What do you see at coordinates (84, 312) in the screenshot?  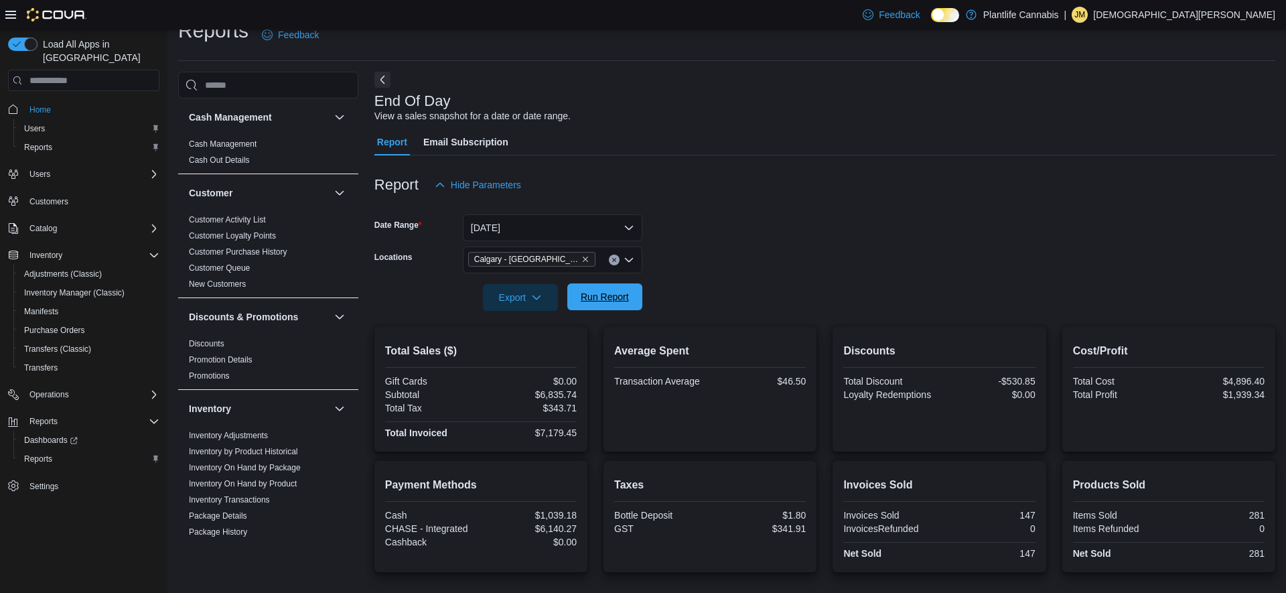 I see `nav: Complex example` at bounding box center [84, 312].